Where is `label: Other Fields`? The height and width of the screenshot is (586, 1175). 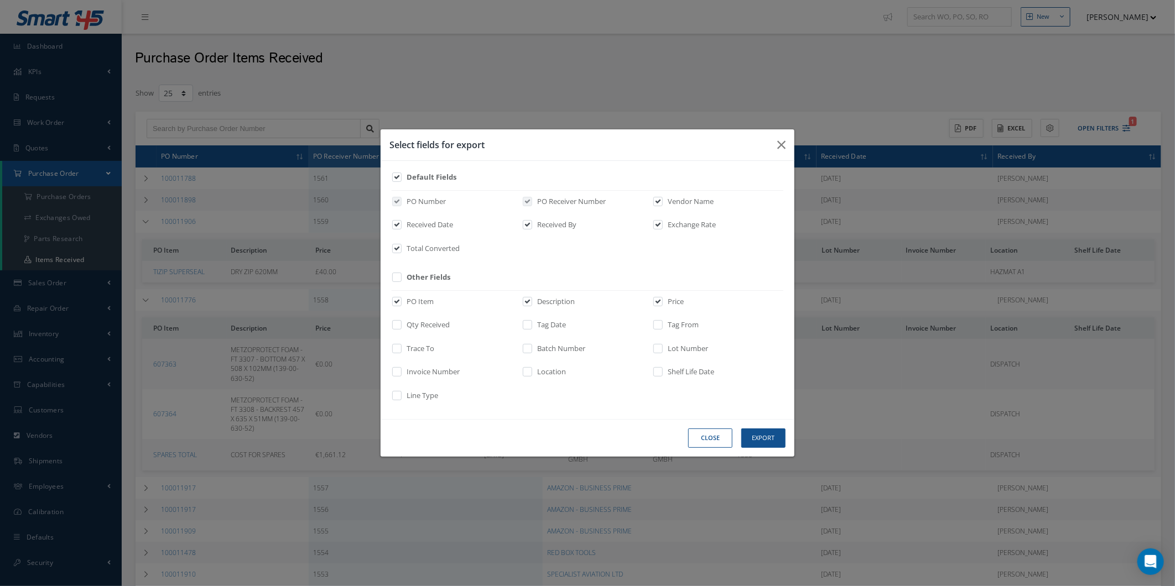 label: Other Fields is located at coordinates (427, 278).